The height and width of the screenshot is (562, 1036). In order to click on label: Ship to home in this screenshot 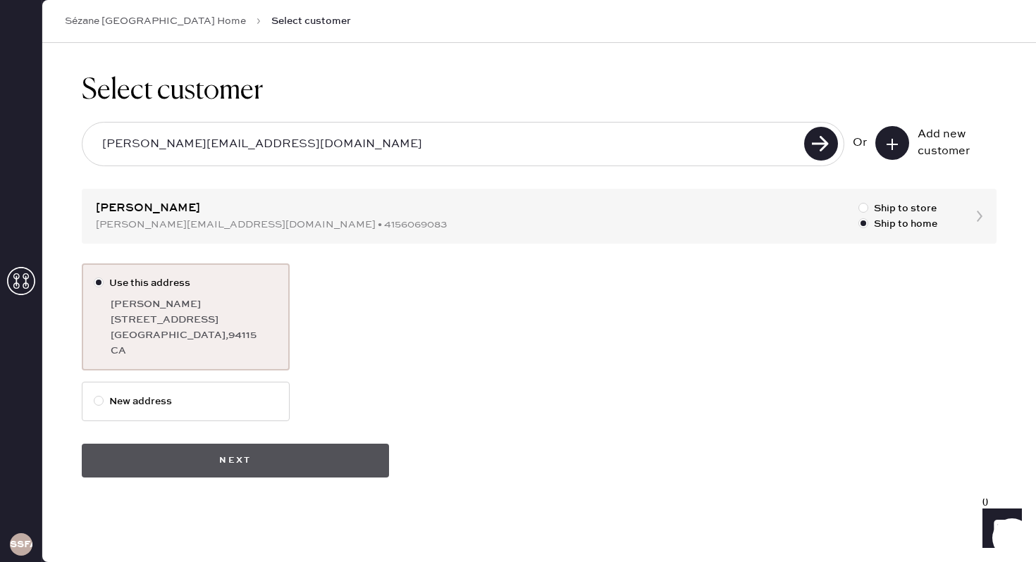, I will do `click(898, 224)`.